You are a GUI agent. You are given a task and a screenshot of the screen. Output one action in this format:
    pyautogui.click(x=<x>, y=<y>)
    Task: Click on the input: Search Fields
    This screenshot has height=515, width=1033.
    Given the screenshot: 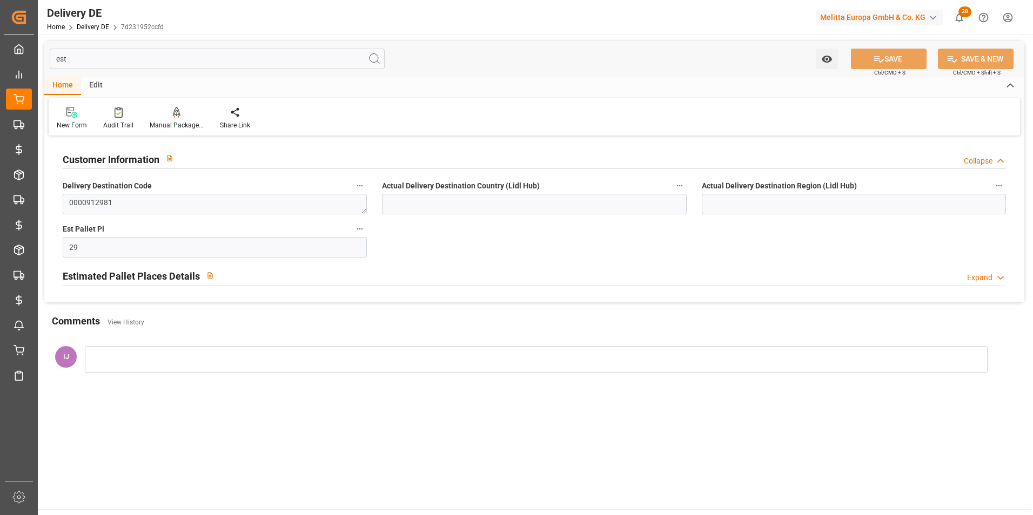 What is the action you would take?
    pyautogui.click(x=217, y=59)
    